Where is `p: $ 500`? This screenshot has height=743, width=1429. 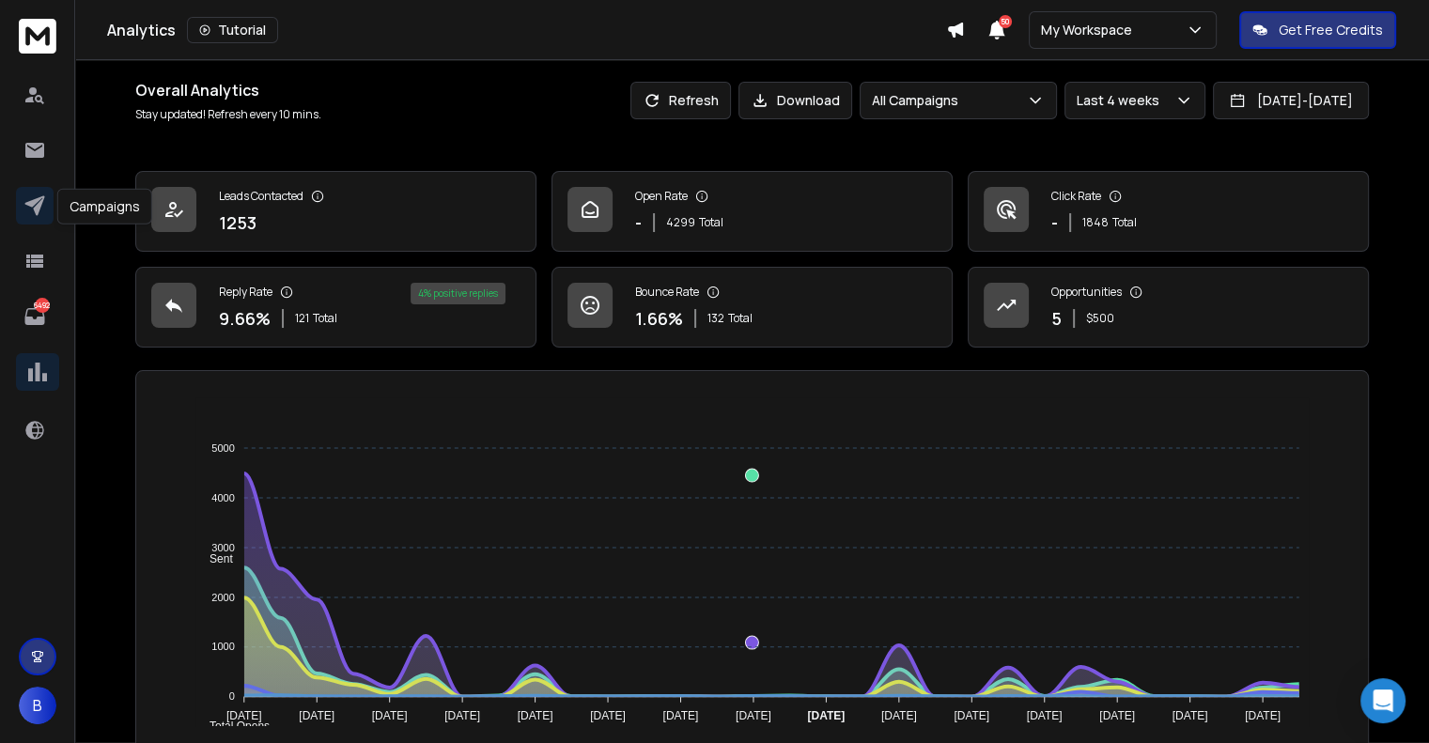 p: $ 500 is located at coordinates (1100, 318).